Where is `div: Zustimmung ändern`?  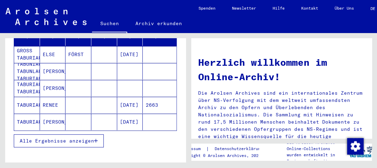 div: Zustimmung ändern is located at coordinates (355, 146).